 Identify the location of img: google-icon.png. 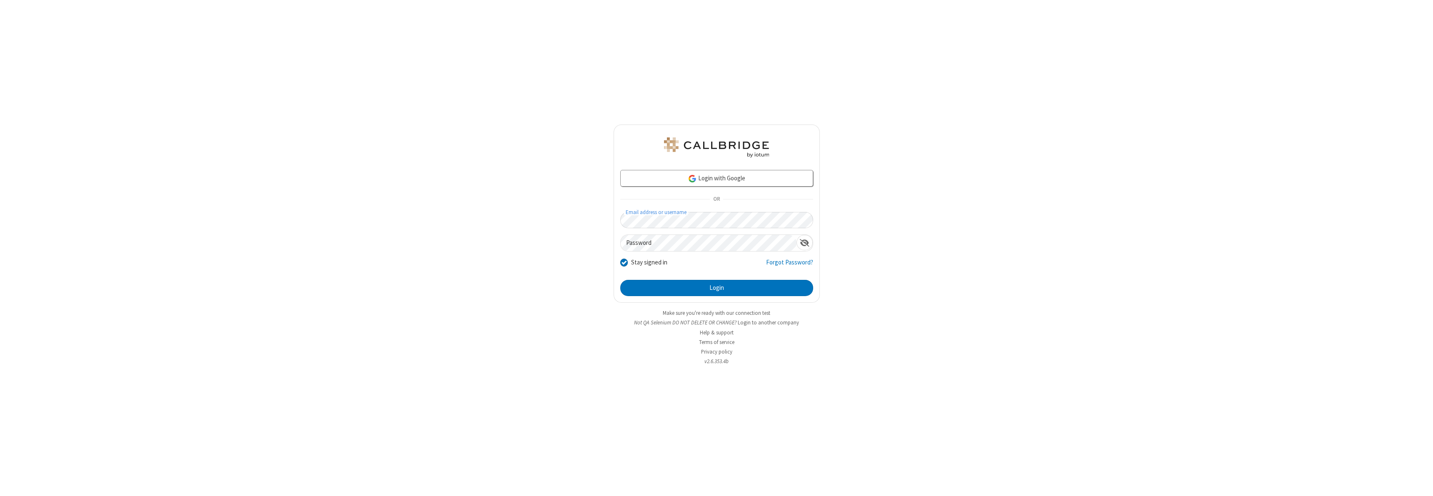
(692, 179).